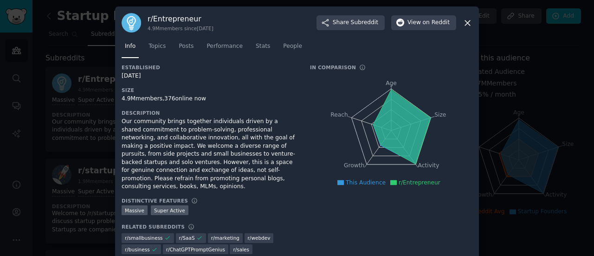 Image resolution: width=594 pixels, height=256 pixels. I want to click on a: People, so click(293, 48).